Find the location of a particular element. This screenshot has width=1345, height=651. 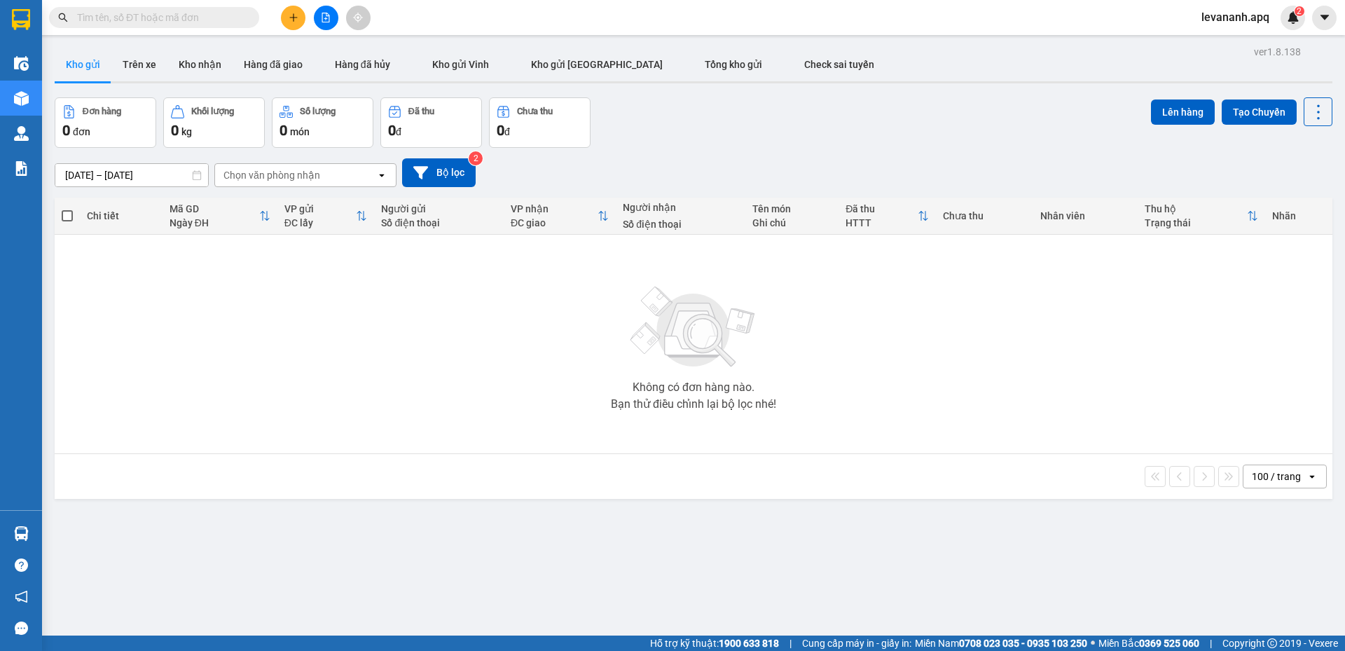

button: Đã thu0đ is located at coordinates (431, 123).